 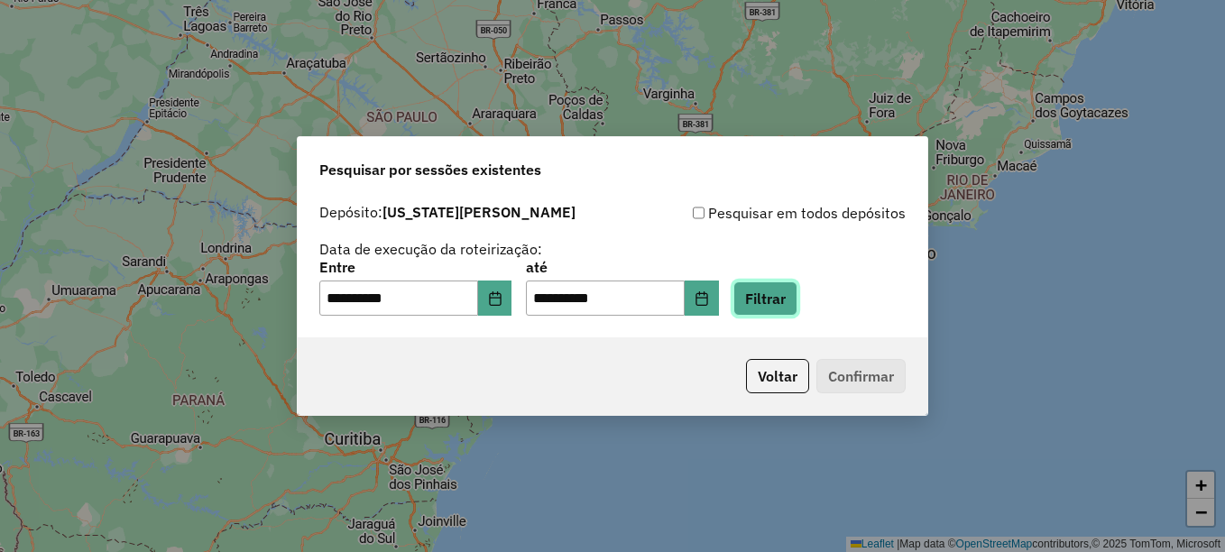 I want to click on label: até, so click(x=621, y=267).